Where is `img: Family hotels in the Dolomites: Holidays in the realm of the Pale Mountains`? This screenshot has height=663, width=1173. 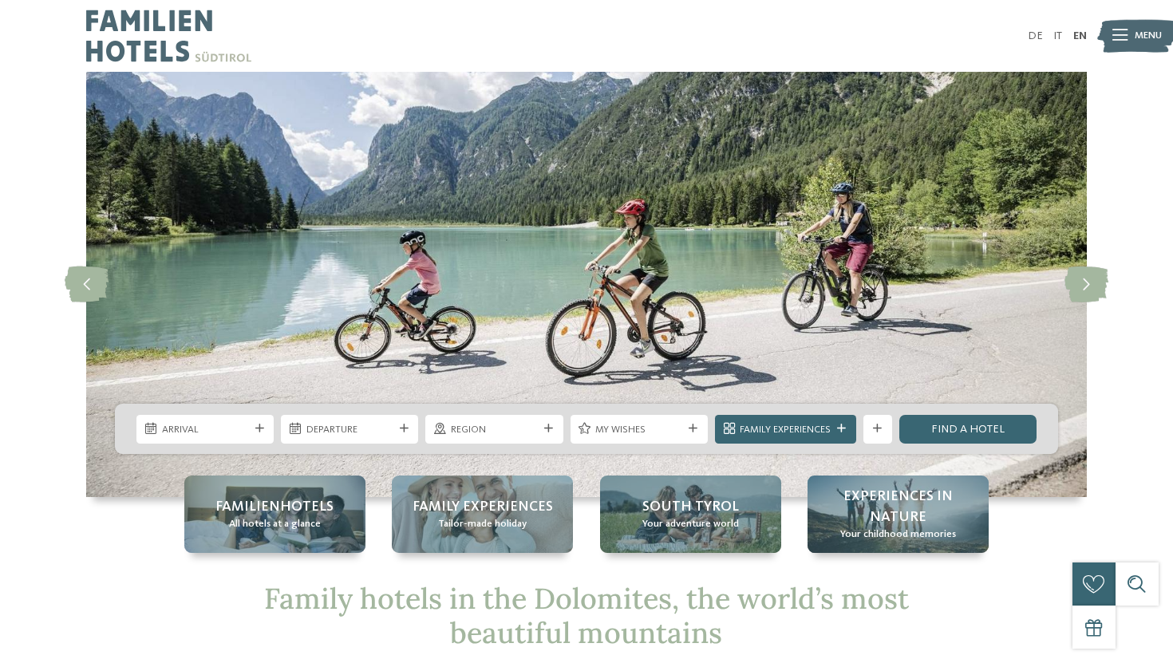 img: Family hotels in the Dolomites: Holidays in the realm of the Pale Mountains is located at coordinates (586, 284).